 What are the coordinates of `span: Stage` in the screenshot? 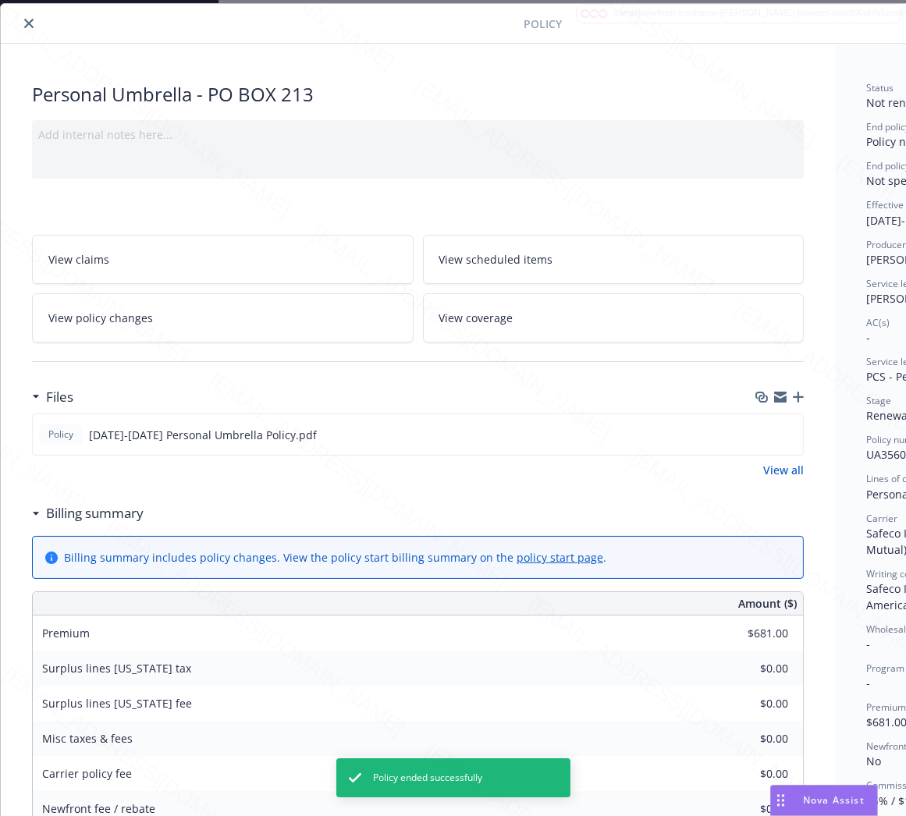 It's located at (879, 400).